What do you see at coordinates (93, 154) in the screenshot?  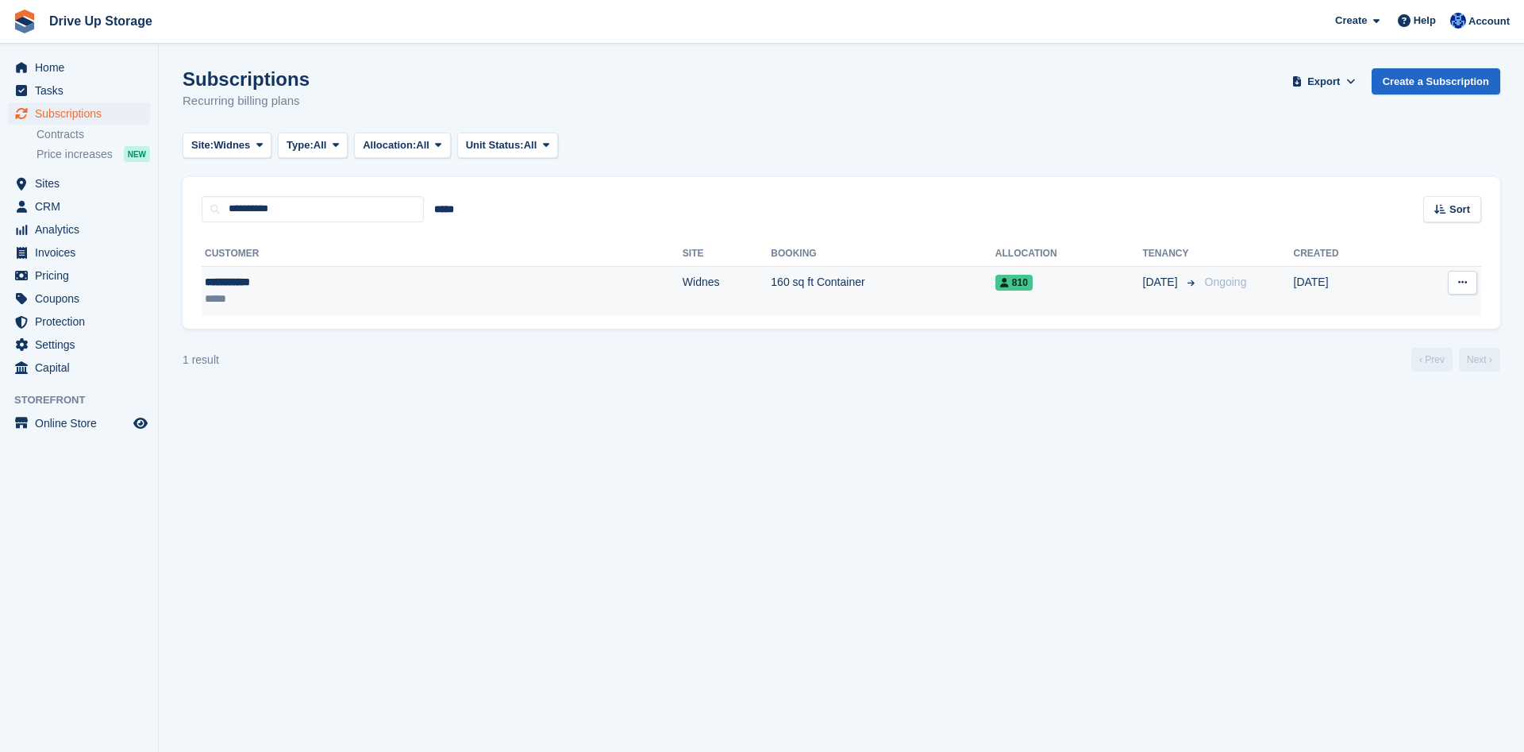 I see `a: Price increases NEW` at bounding box center [93, 154].